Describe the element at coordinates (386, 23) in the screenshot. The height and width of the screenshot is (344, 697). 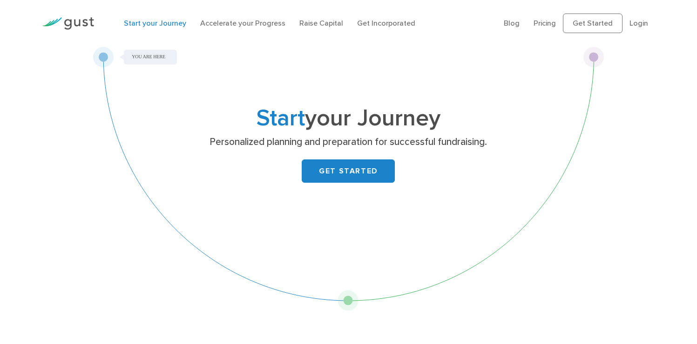
I see `a: Get Incorporated` at that location.